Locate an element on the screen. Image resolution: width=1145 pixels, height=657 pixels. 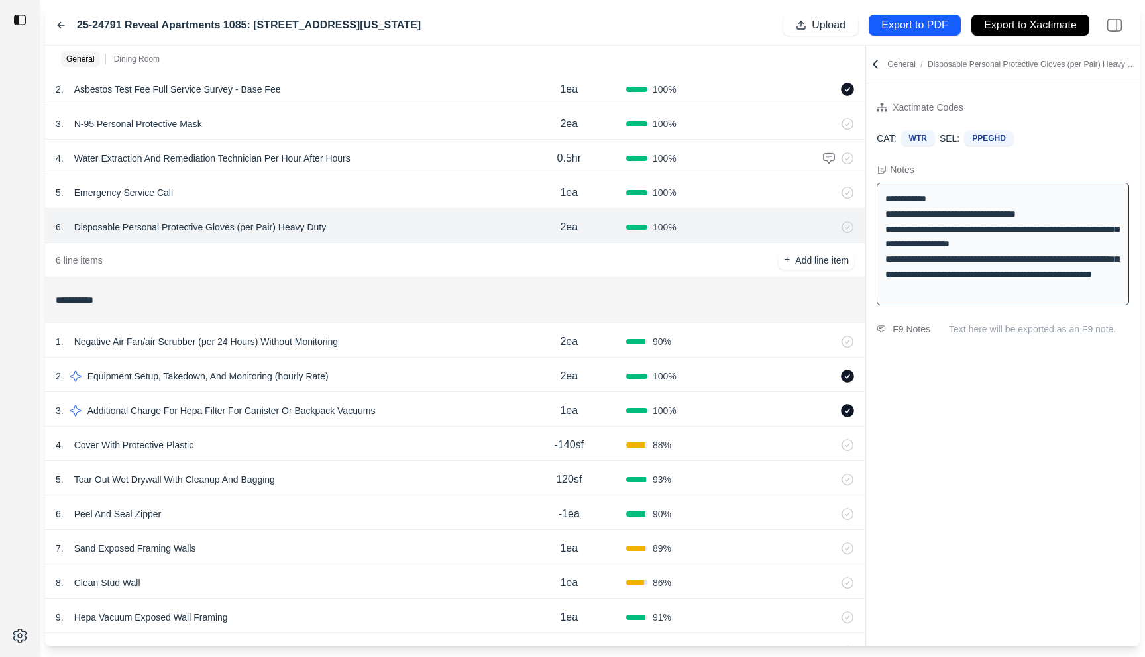
p: 8 . is located at coordinates (60, 583).